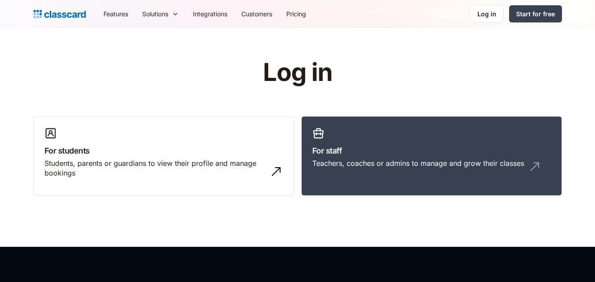  Describe the element at coordinates (155, 168) in the screenshot. I see `div: Students, parents or guardians to view their profile and manage bookings` at that location.